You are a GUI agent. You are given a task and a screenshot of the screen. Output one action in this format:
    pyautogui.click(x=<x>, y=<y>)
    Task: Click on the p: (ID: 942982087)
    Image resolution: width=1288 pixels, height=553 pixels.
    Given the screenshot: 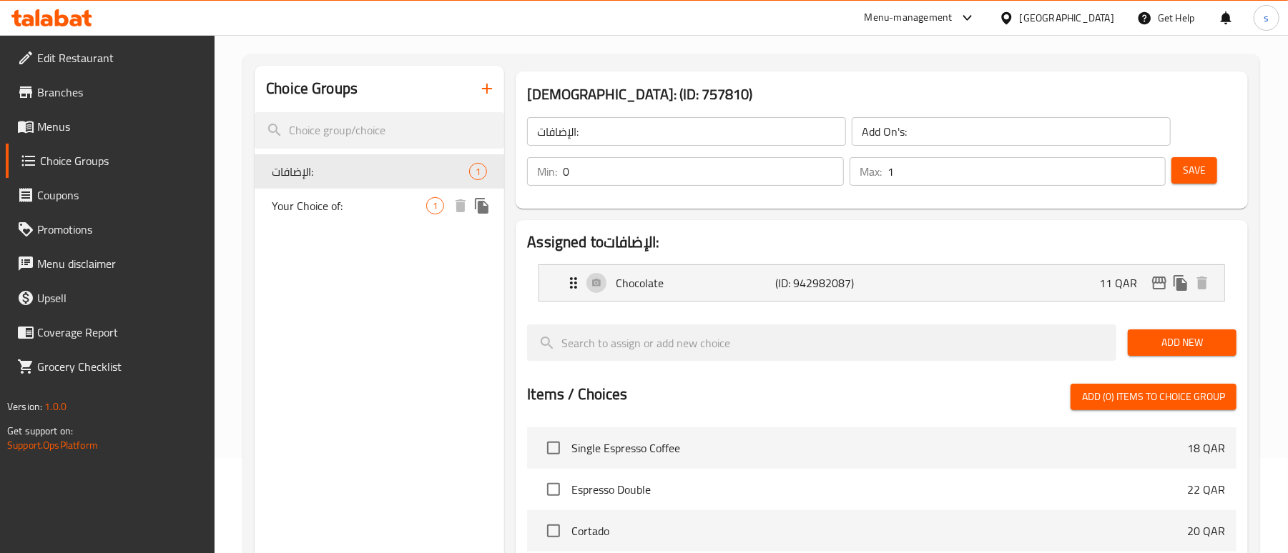 What is the action you would take?
    pyautogui.click(x=829, y=283)
    